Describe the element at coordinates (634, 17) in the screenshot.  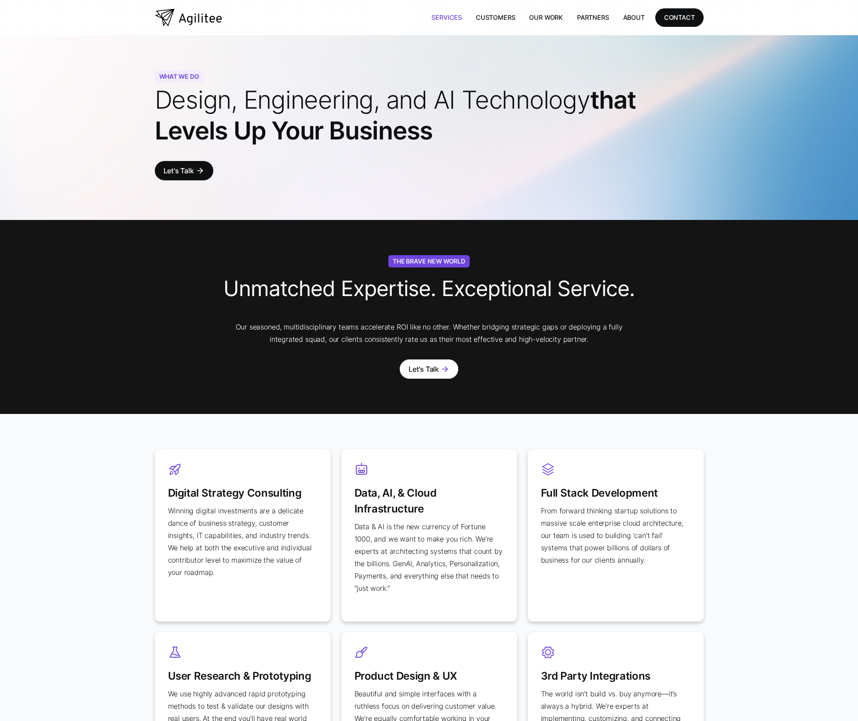
I see `a: About` at that location.